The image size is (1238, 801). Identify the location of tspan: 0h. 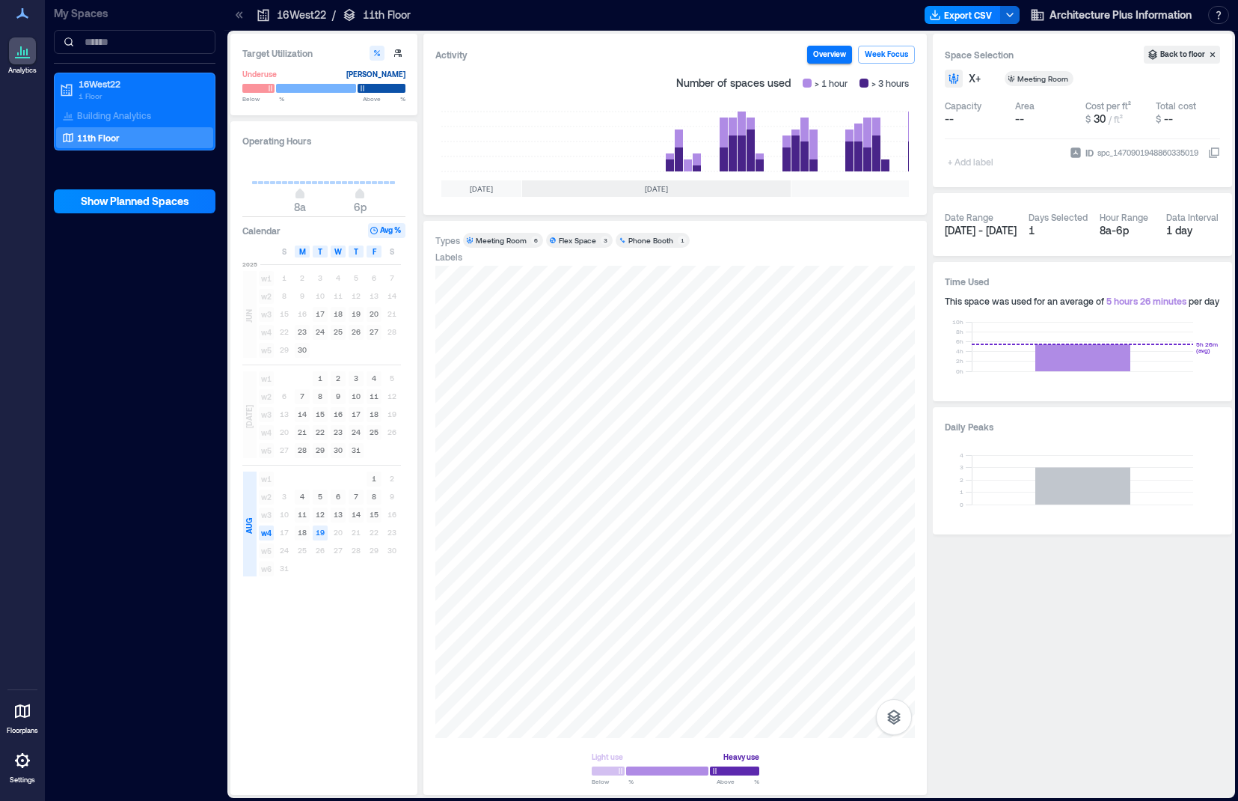
(960, 371).